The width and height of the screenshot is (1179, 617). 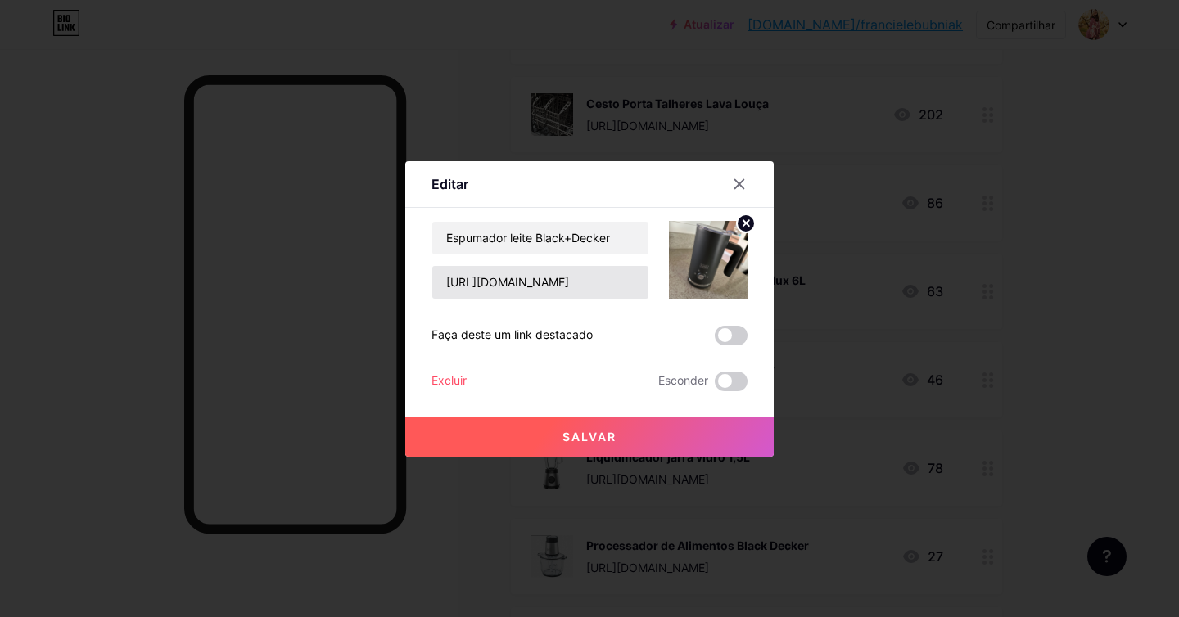 What do you see at coordinates (708, 260) in the screenshot?
I see `img: link_miniatura` at bounding box center [708, 260].